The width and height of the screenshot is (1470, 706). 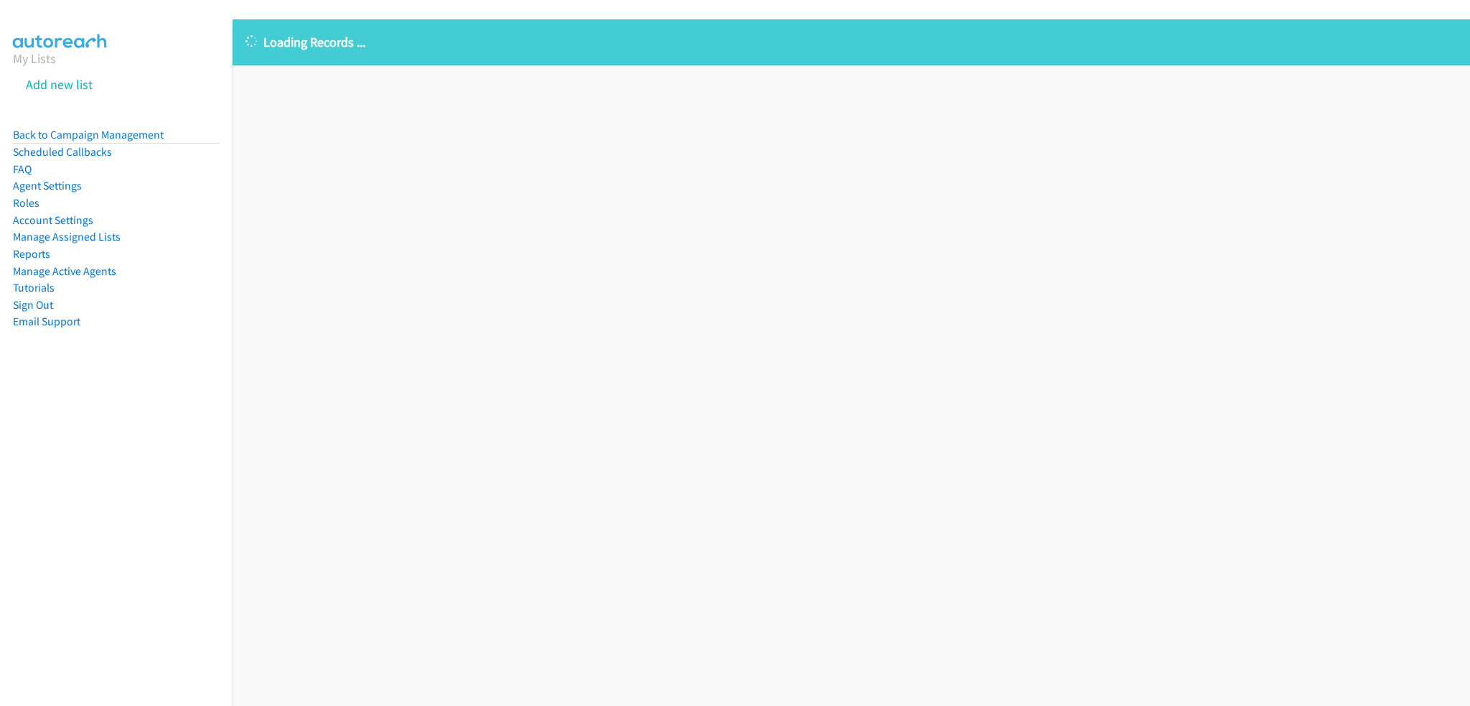 What do you see at coordinates (33, 304) in the screenshot?
I see `a: Sign Out` at bounding box center [33, 304].